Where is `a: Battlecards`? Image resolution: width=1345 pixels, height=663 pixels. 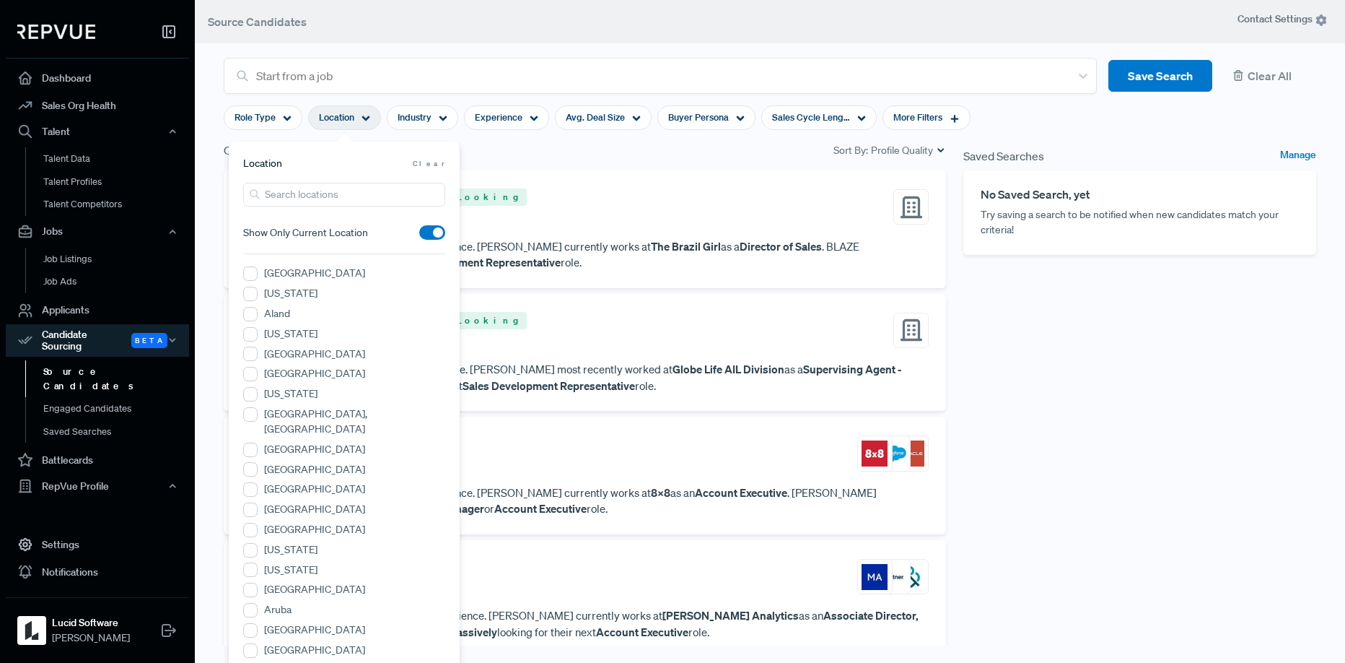 a: Battlecards is located at coordinates (97, 460).